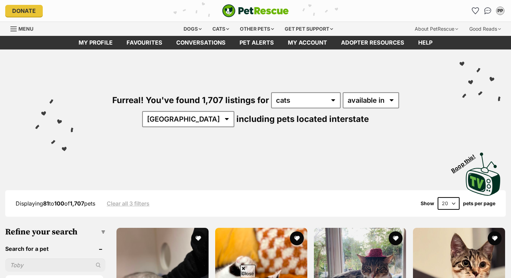  What do you see at coordinates (96, 42) in the screenshot?
I see `a: My profile` at bounding box center [96, 42].